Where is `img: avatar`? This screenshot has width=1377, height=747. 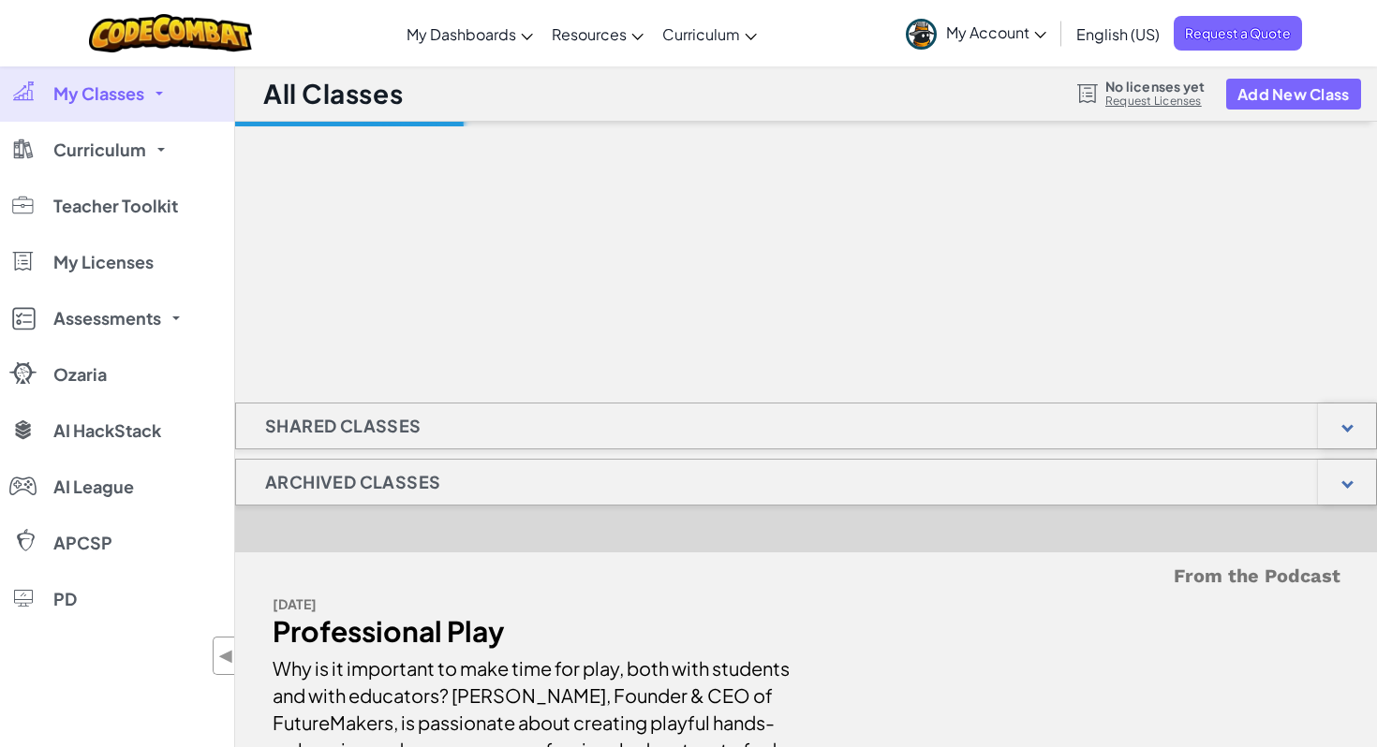 img: avatar is located at coordinates (921, 34).